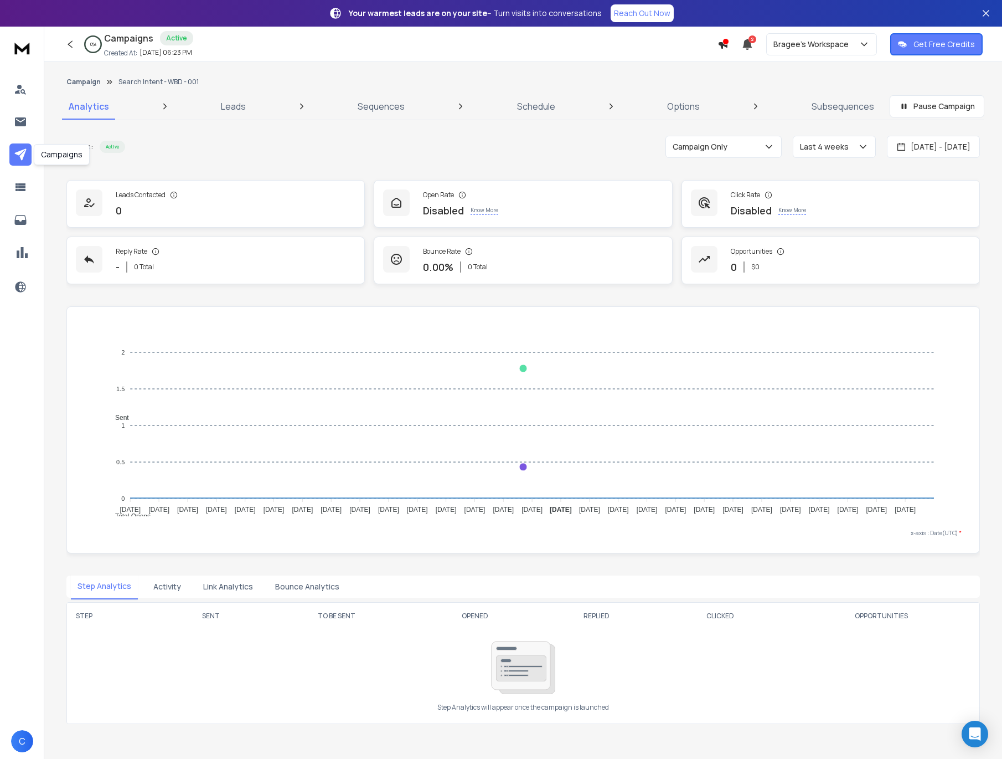  I want to click on a: Bounce Rate0.00%0 Total, so click(523, 260).